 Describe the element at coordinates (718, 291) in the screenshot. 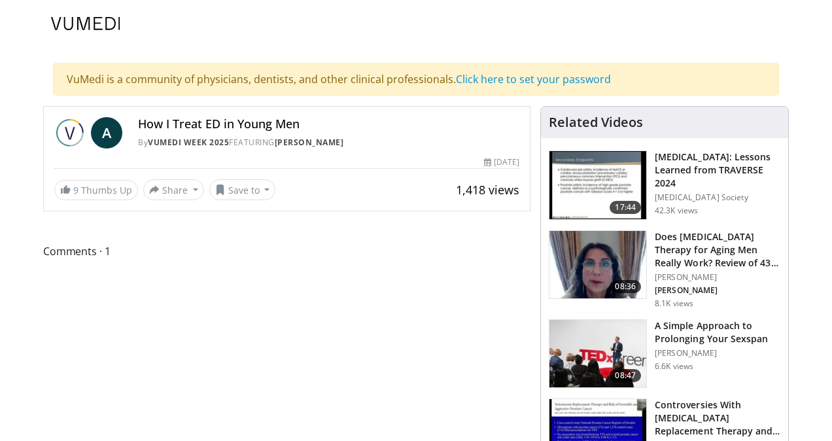

I see `p: Iris Gorfinkel` at that location.